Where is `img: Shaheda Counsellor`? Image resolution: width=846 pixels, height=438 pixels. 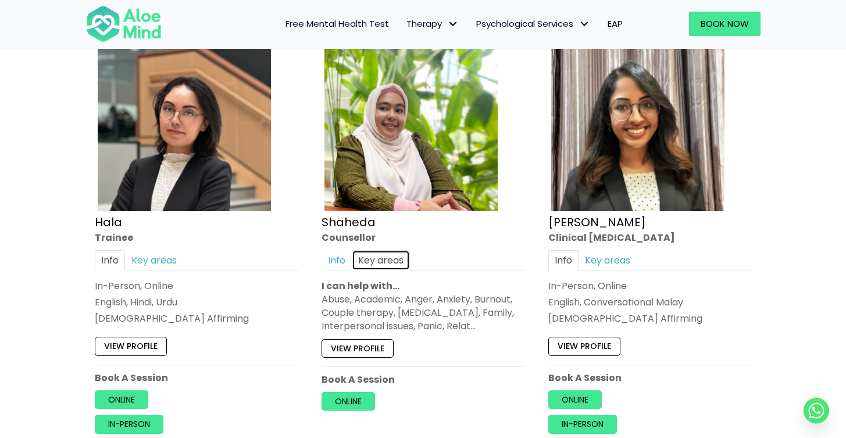 img: Shaheda Counsellor is located at coordinates (411, 124).